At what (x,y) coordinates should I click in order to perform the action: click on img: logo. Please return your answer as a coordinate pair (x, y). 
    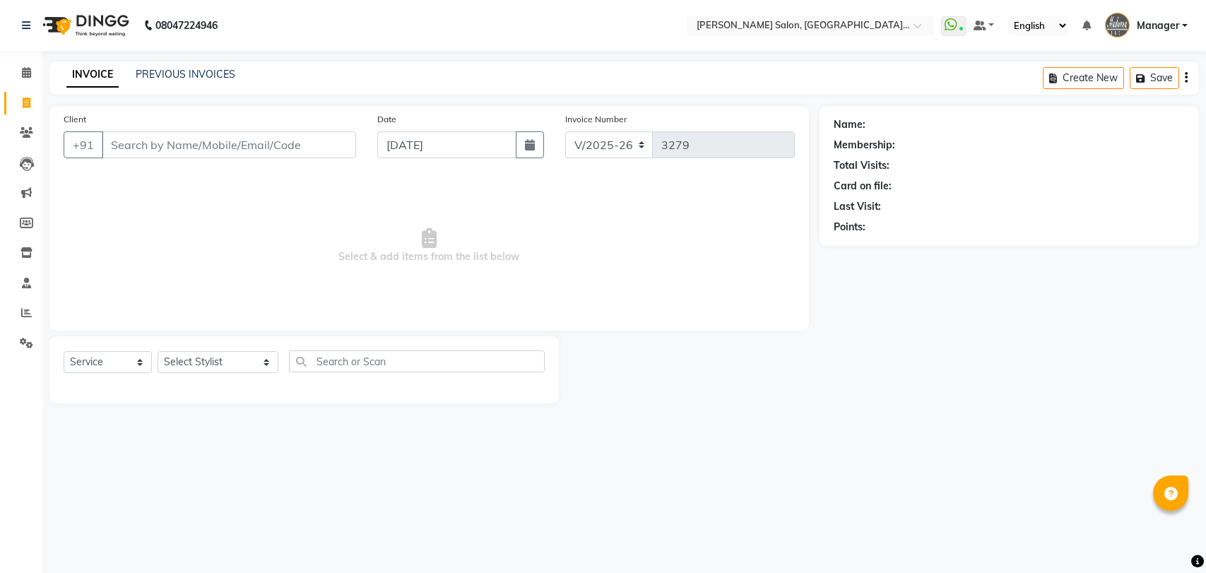
    Looking at the image, I should click on (84, 25).